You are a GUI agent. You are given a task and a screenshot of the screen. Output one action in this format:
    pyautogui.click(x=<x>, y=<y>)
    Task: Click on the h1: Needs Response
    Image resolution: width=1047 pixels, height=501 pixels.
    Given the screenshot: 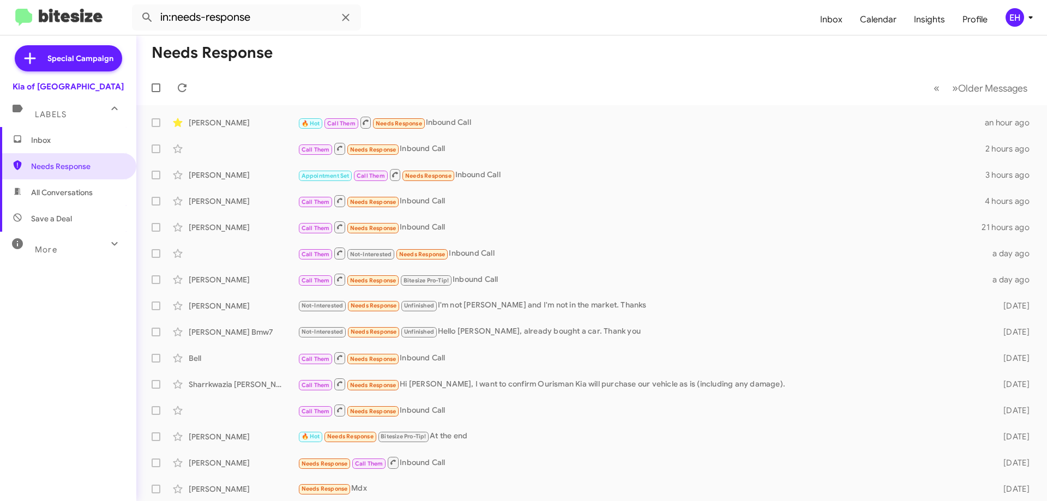 What is the action you would take?
    pyautogui.click(x=212, y=53)
    